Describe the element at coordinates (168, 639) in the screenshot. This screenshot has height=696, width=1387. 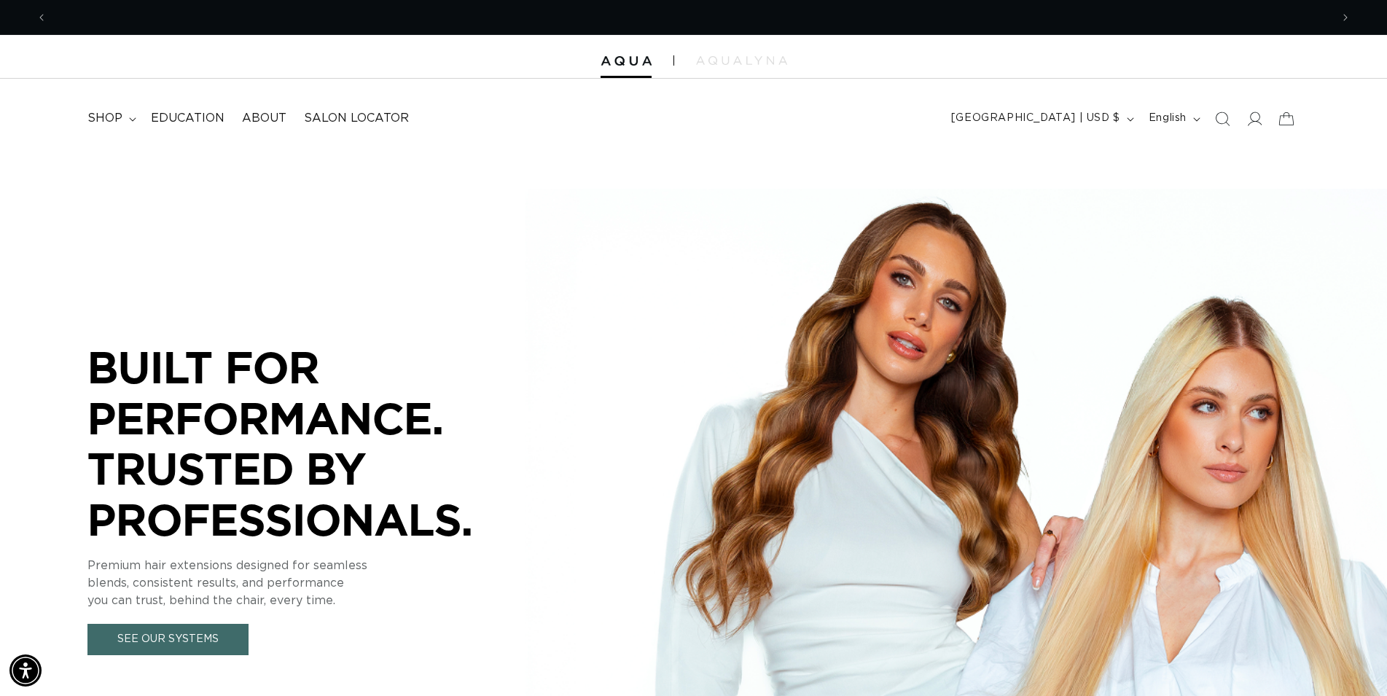
I see `a: See Our Systems` at that location.